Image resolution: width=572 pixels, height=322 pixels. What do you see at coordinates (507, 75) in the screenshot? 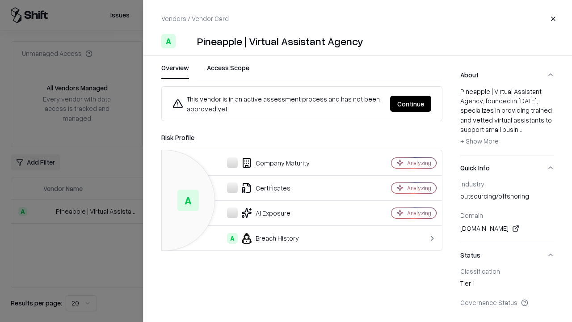
I see `button: About` at bounding box center [507, 75].